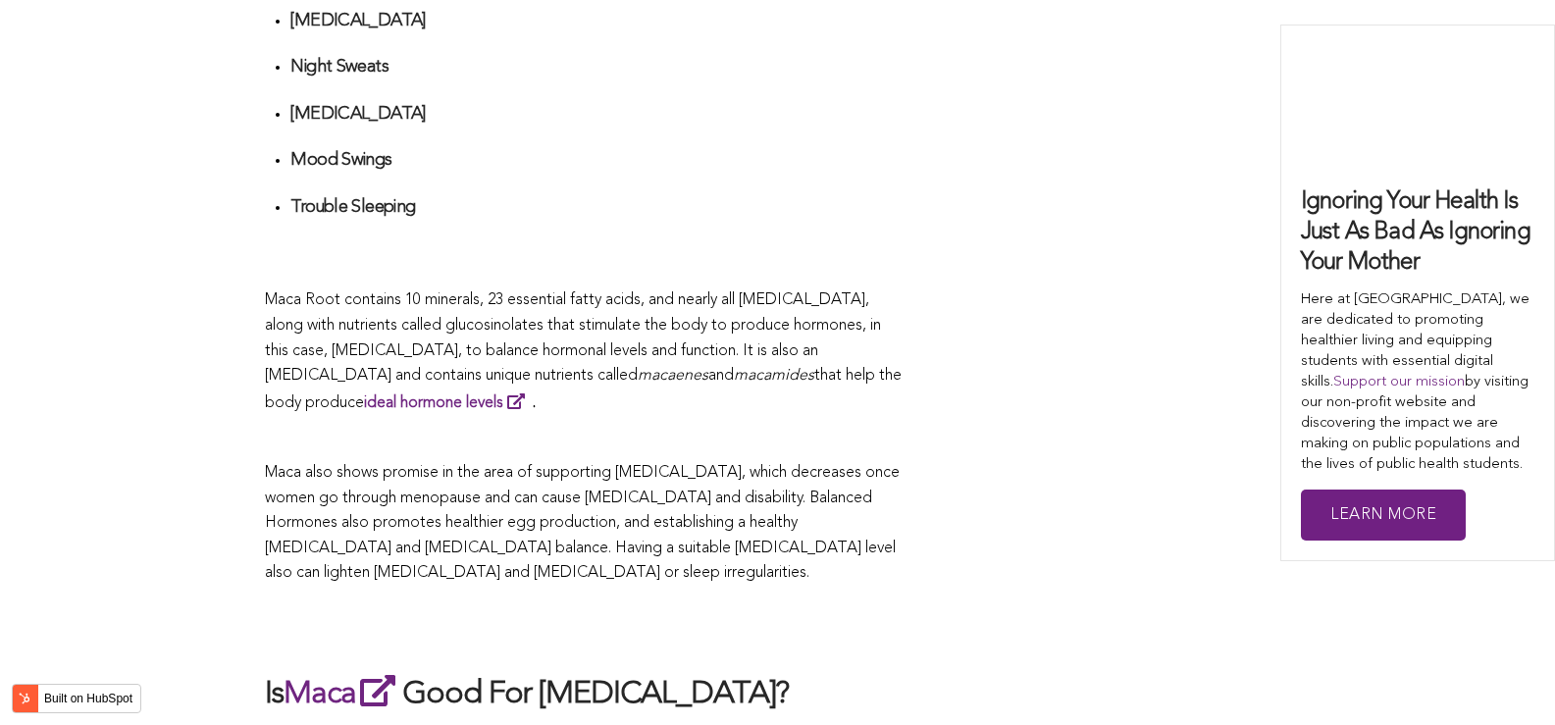 This screenshot has height=725, width=1555. Describe the element at coordinates (597, 160) in the screenshot. I see `h4: Mood Swings` at that location.